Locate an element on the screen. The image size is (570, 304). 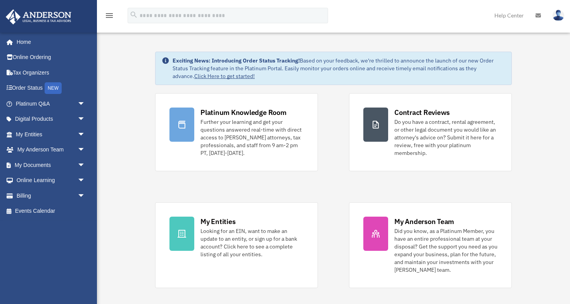
a: Digital Productsarrow_drop_down is located at coordinates (51, 119).